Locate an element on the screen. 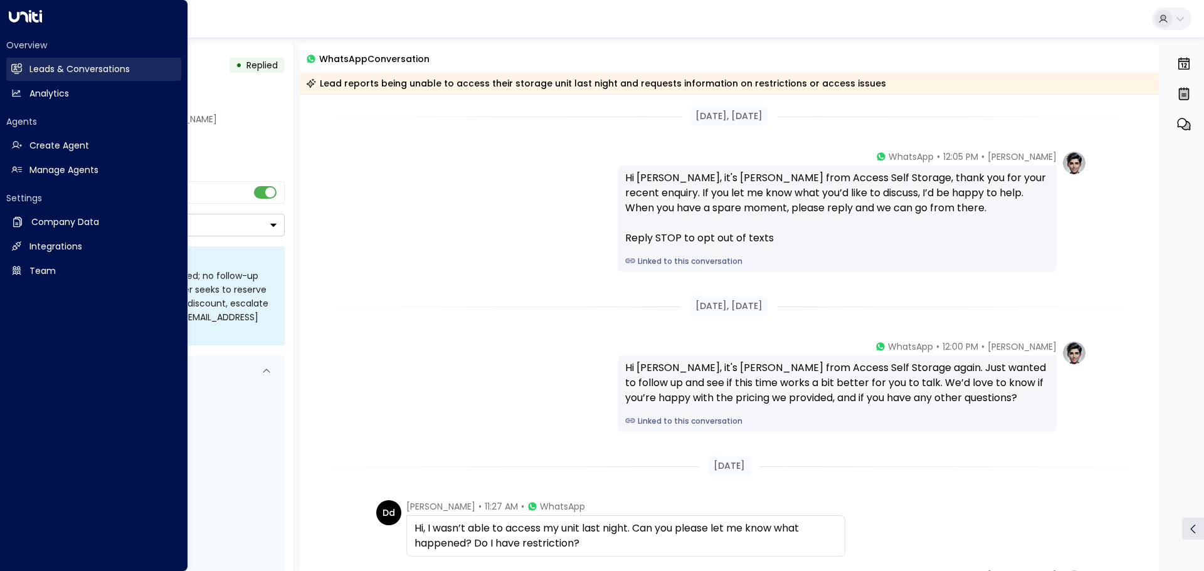  h2: Overview is located at coordinates (93, 45).